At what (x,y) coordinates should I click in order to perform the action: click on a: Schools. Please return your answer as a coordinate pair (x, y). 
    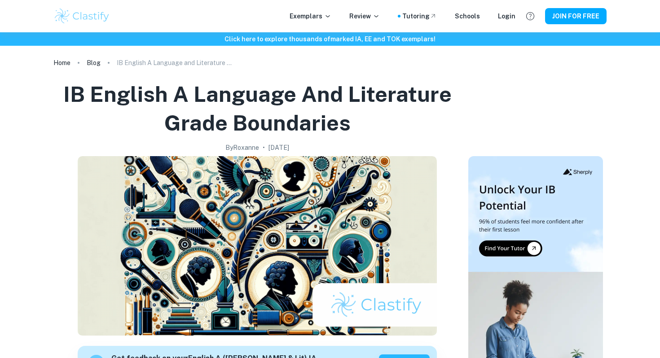
    Looking at the image, I should click on (467, 16).